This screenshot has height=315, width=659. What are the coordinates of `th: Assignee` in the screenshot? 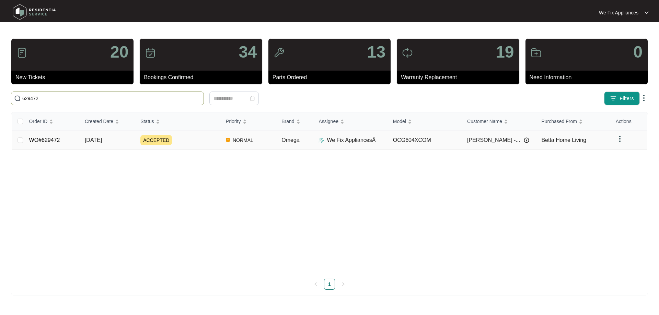 It's located at (350, 121).